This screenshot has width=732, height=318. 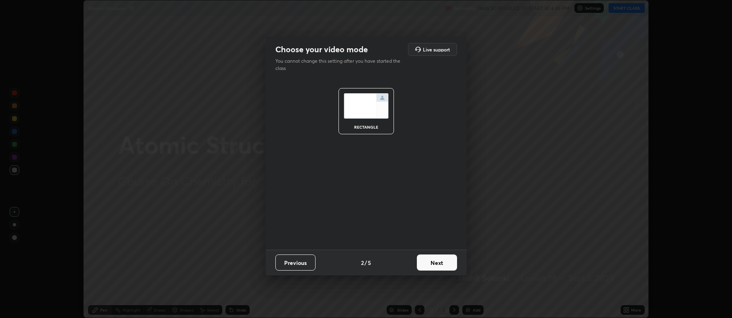 I want to click on button: Next, so click(x=437, y=263).